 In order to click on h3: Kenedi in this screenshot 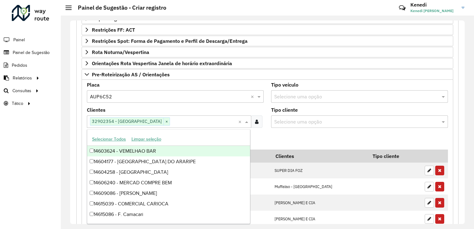, I will do `click(434, 5)`.